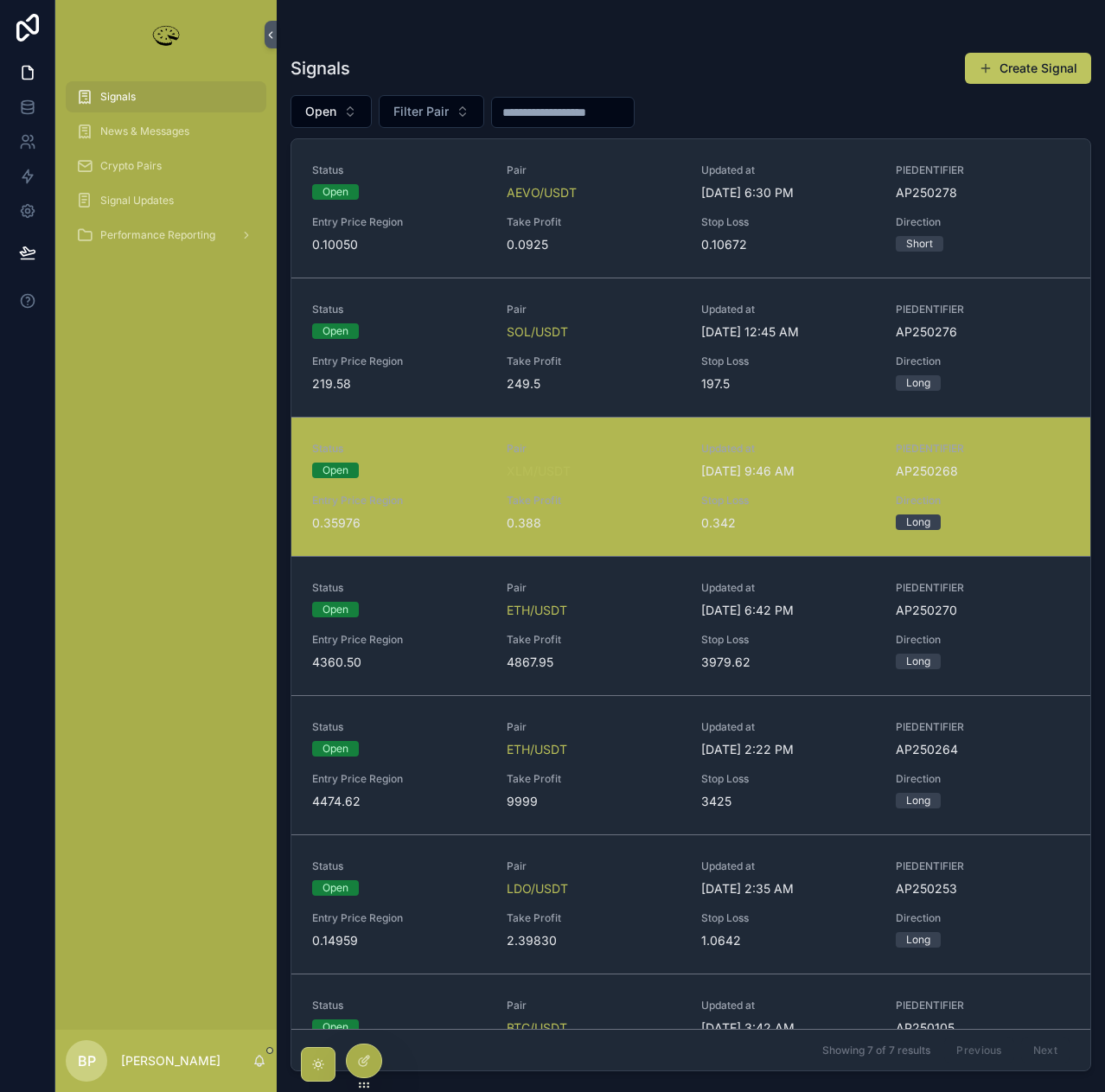 This screenshot has width=1105, height=1092. What do you see at coordinates (537, 611) in the screenshot?
I see `a: ETH/USDT` at bounding box center [537, 611].